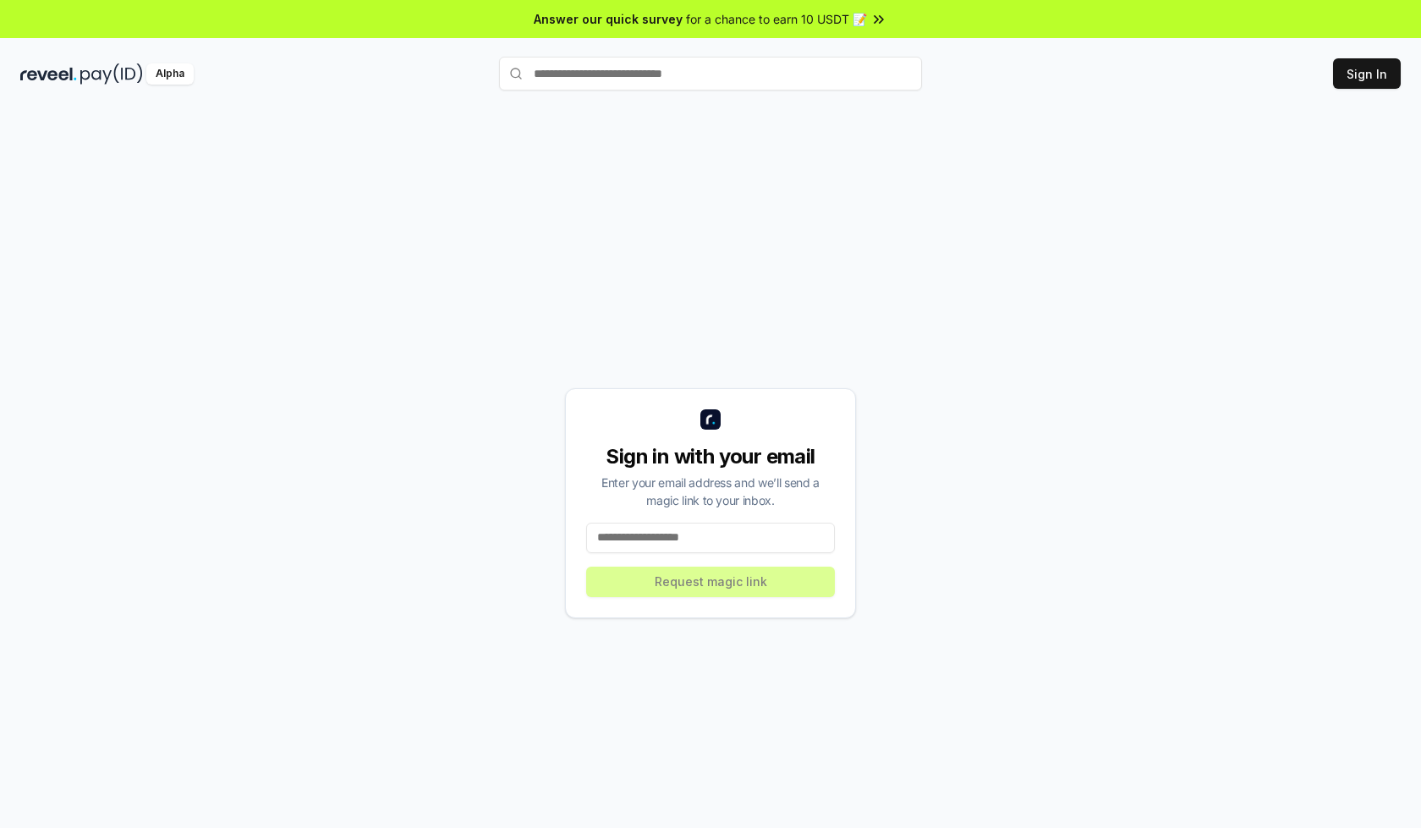 The height and width of the screenshot is (828, 1421). I want to click on img: logo_small, so click(710, 419).